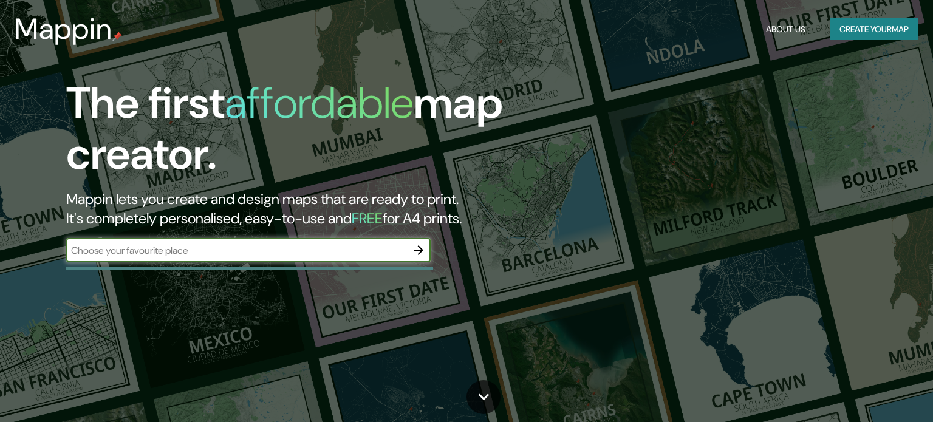 Image resolution: width=933 pixels, height=422 pixels. What do you see at coordinates (299, 209) in the screenshot?
I see `h2: Mappin lets you create and design maps that are ready to print. It's completely personalised, eas...` at bounding box center [299, 209].